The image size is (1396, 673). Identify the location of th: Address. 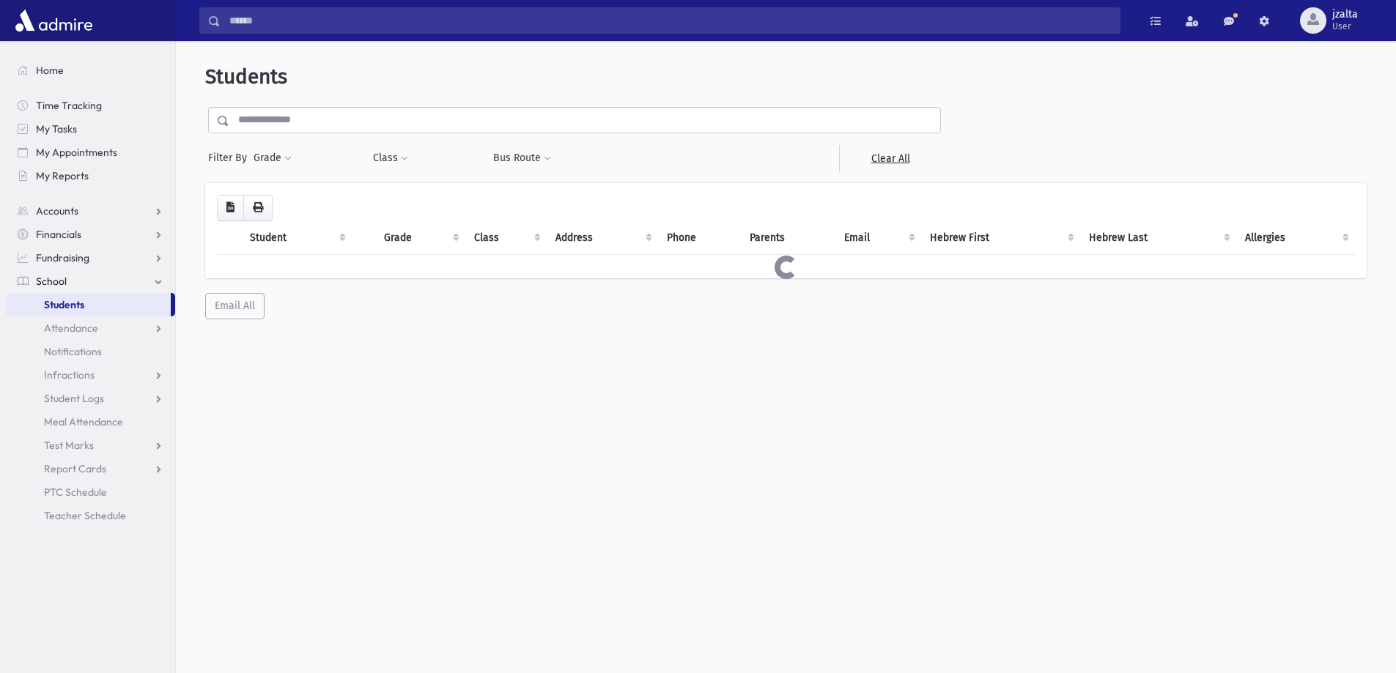
(602, 238).